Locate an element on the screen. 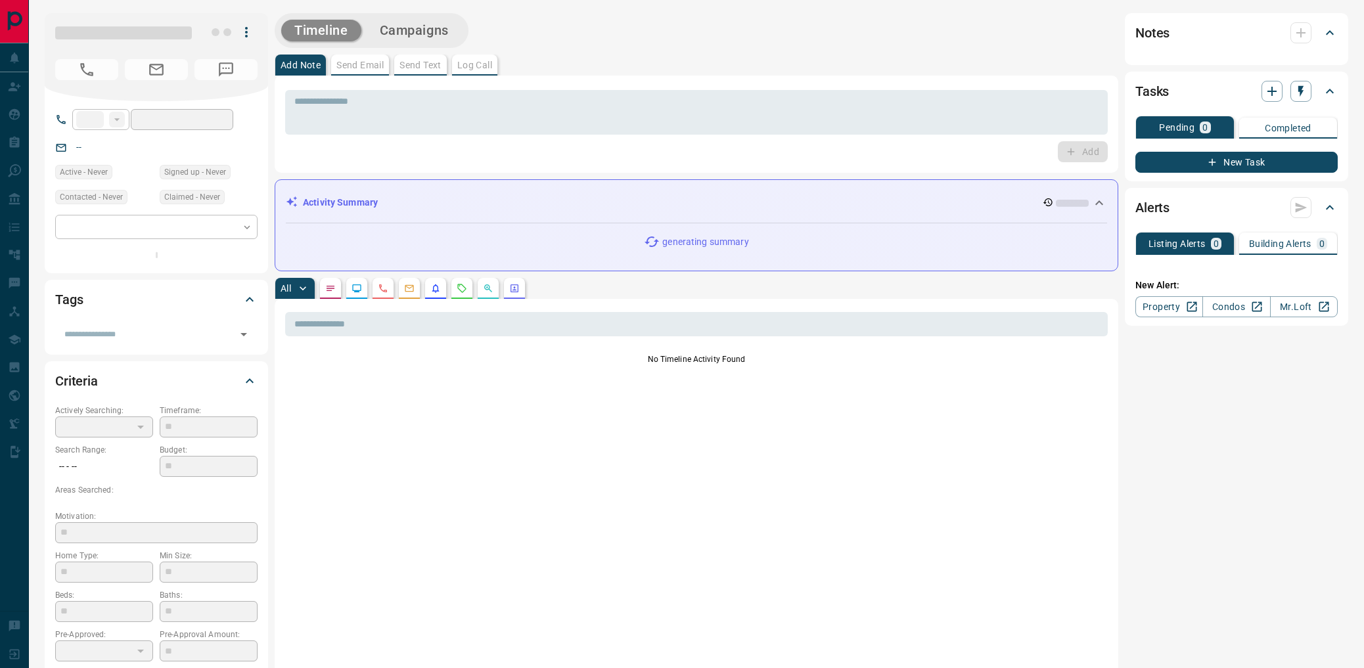  p: Activity Summary is located at coordinates (340, 202).